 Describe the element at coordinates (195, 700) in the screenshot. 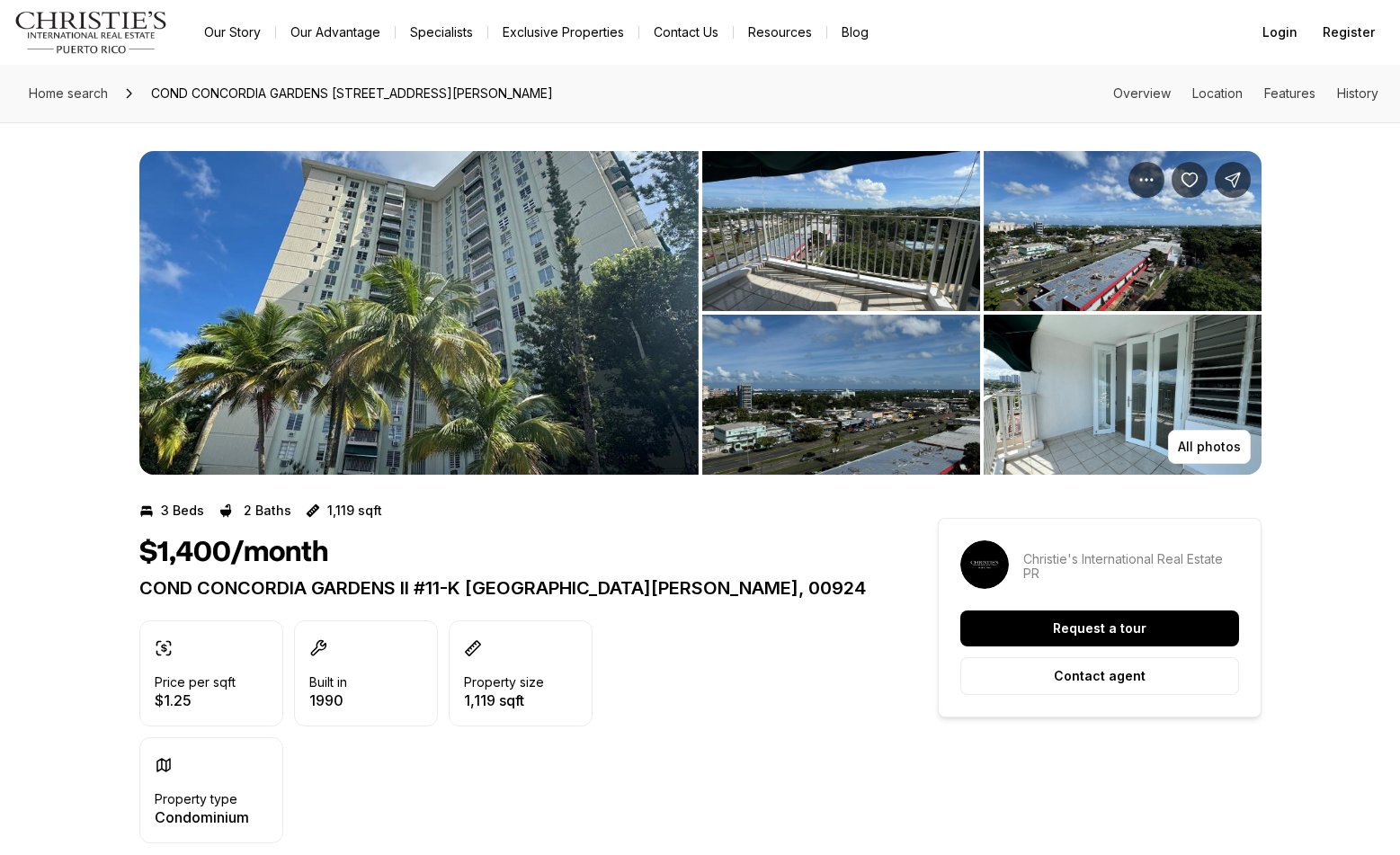

I see `p: $1.25` at that location.